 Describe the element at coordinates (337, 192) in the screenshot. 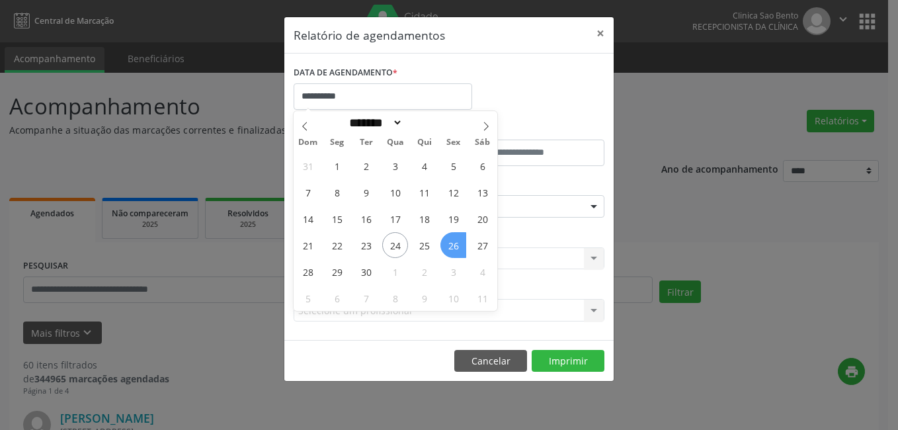

I see `span: Setembro 8, 2025` at that location.